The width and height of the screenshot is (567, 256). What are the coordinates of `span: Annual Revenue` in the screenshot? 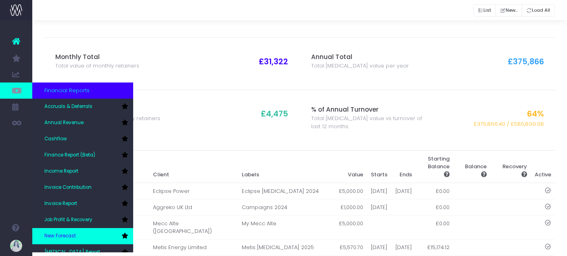 It's located at (64, 123).